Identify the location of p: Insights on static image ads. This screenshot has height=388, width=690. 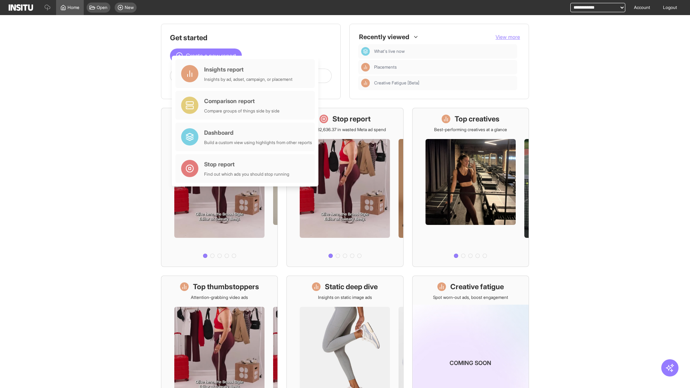
(345, 298).